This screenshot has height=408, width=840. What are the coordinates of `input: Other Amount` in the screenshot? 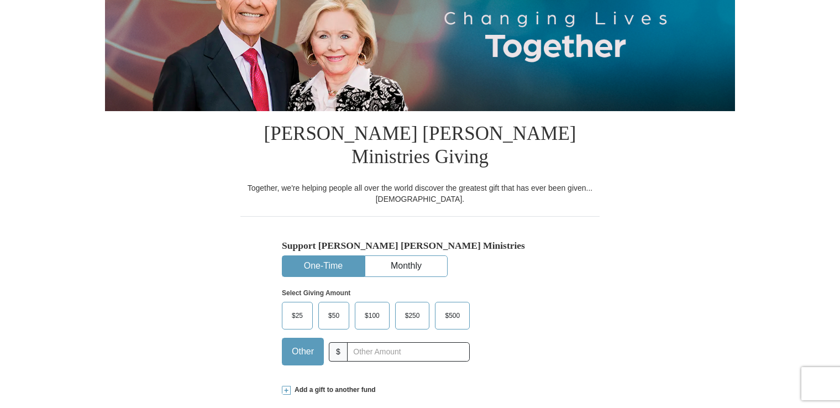 It's located at (408, 352).